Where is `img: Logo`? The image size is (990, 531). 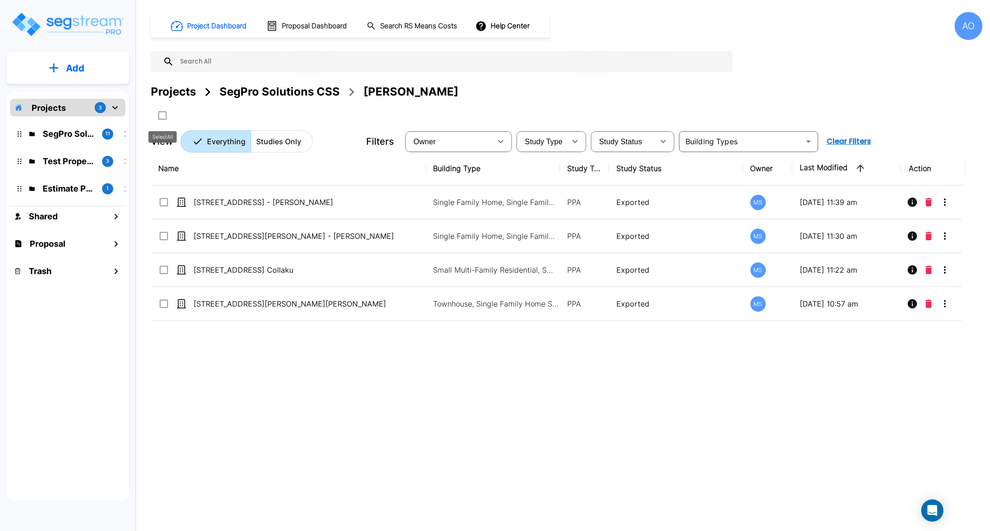
img: Logo is located at coordinates (67, 24).